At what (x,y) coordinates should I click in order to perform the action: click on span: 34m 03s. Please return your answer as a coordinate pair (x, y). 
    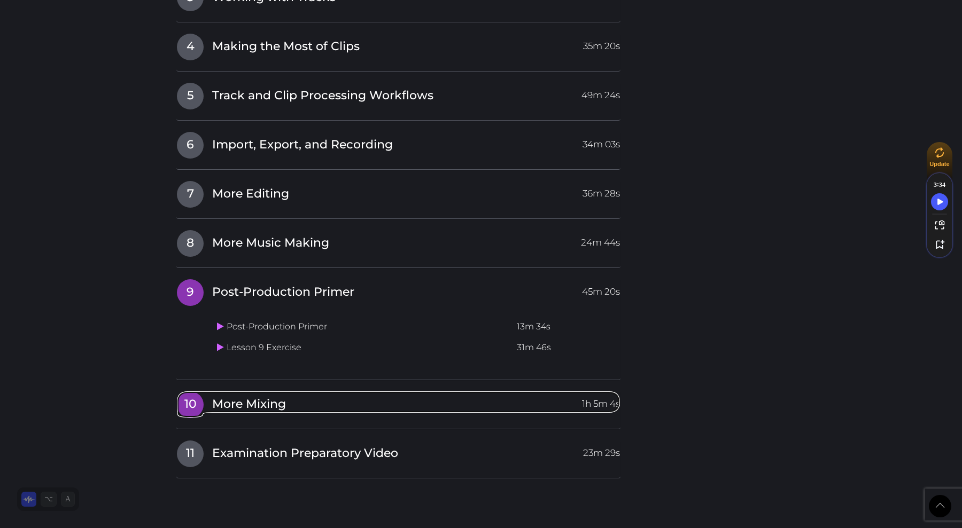
    Looking at the image, I should click on (601, 142).